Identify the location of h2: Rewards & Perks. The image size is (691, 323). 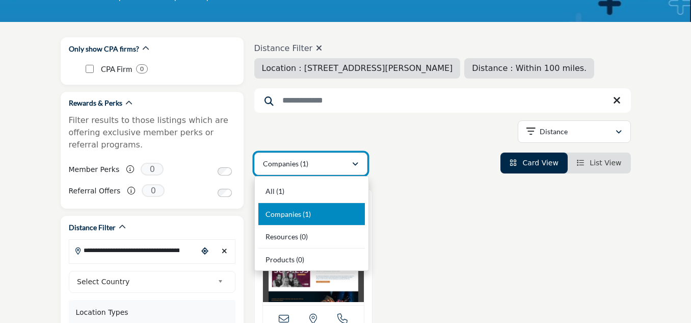
(95, 103).